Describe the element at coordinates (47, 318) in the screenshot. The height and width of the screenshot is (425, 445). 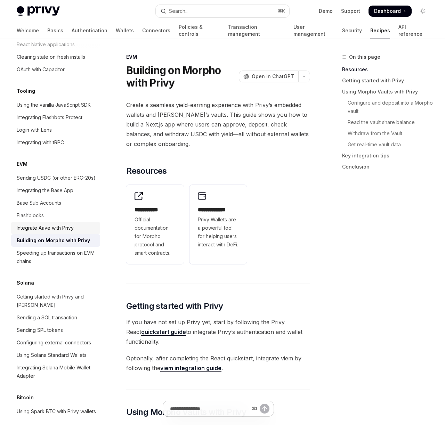
I see `div: Sending a SOL transaction` at that location.